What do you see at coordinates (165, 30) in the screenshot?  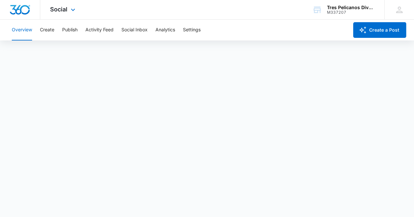 I see `button: Analytics` at bounding box center [165, 30].